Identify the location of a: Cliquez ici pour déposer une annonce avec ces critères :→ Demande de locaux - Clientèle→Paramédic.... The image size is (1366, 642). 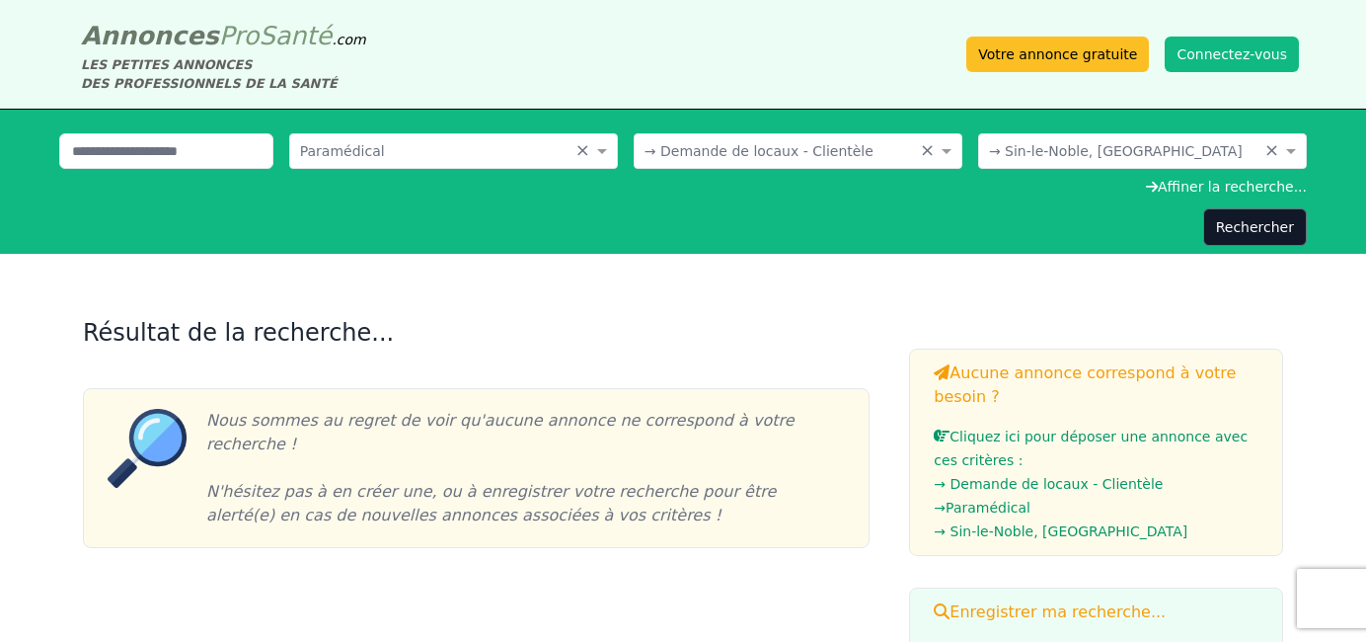
(1096, 486).